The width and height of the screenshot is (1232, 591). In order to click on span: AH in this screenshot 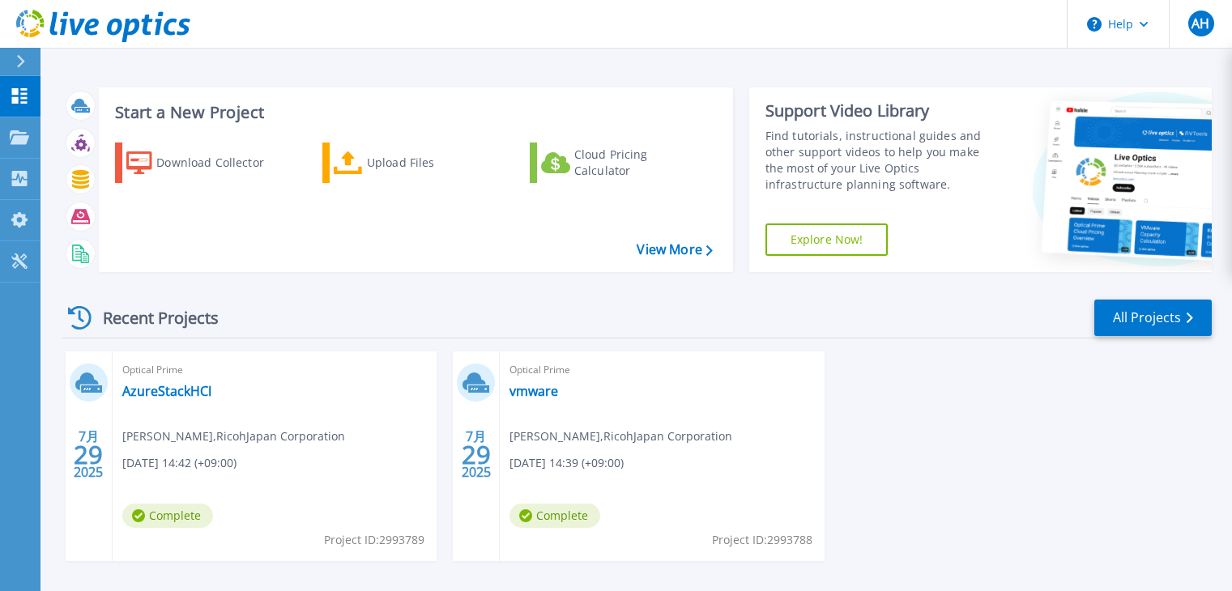, I will do `click(1201, 23)`.